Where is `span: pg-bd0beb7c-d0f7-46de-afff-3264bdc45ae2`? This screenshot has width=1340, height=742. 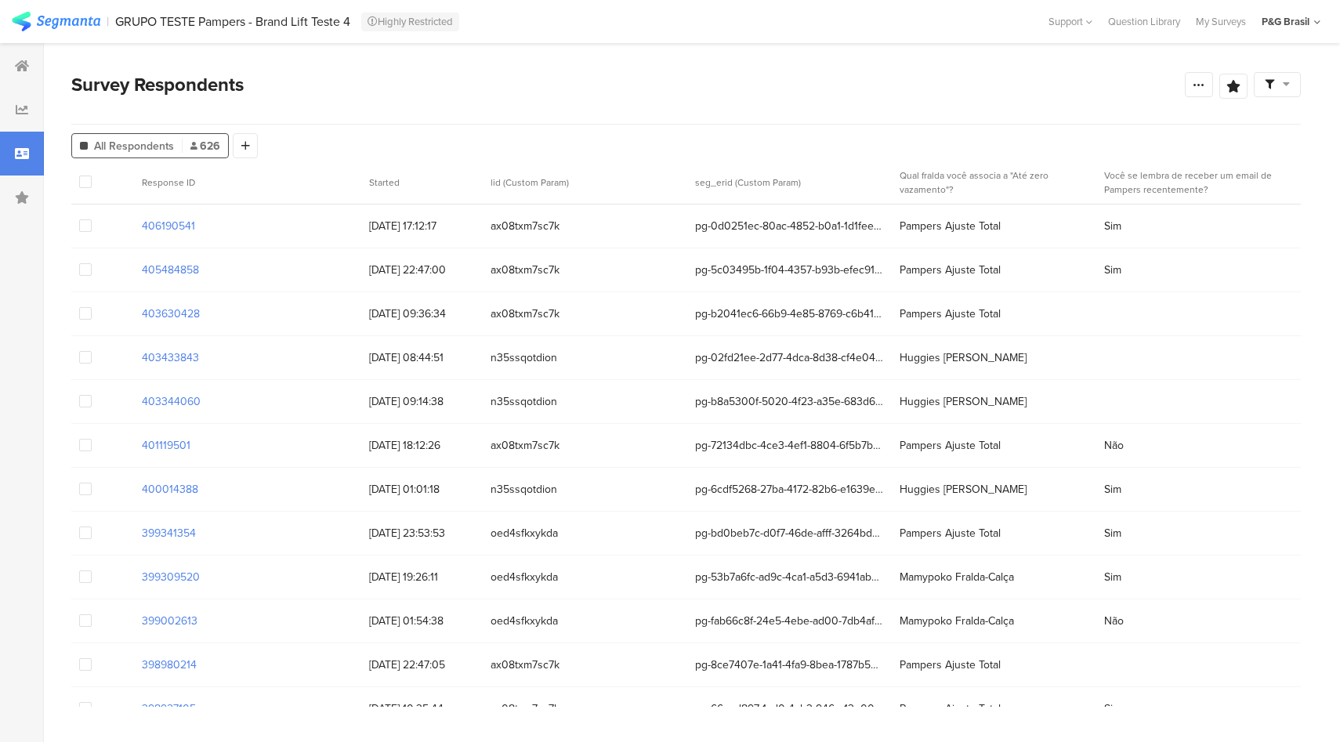 span: pg-bd0beb7c-d0f7-46de-afff-3264bdc45ae2 is located at coordinates (789, 533).